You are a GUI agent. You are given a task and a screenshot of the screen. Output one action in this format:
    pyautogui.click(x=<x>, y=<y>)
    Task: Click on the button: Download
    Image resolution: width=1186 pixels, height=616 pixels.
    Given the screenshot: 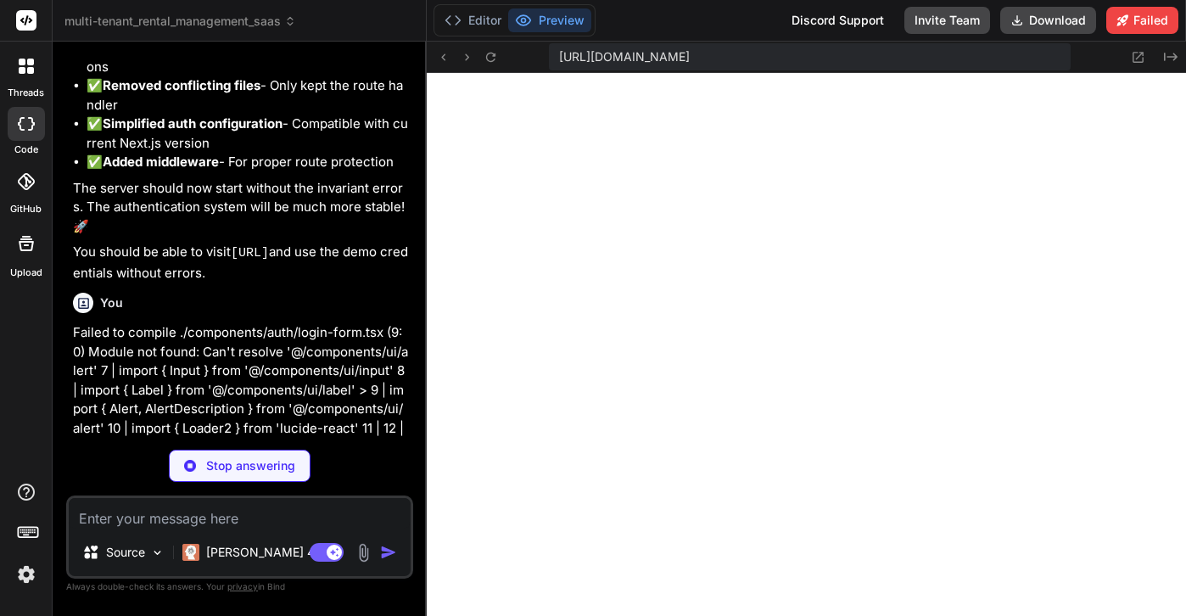 What is the action you would take?
    pyautogui.click(x=1048, y=20)
    